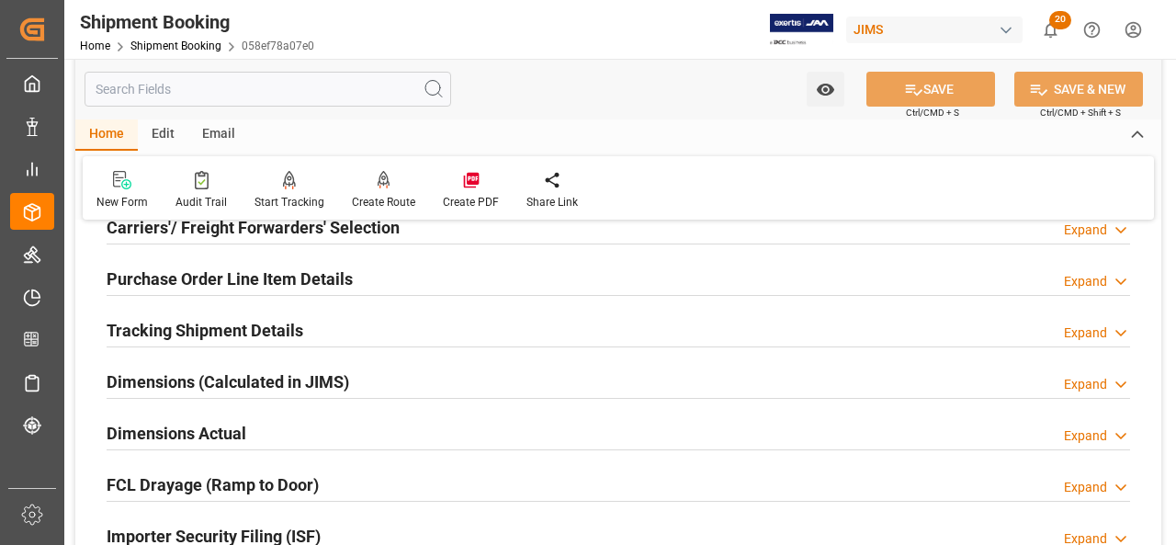  I want to click on h2: FCL Drayage (Ramp to Door), so click(212, 484).